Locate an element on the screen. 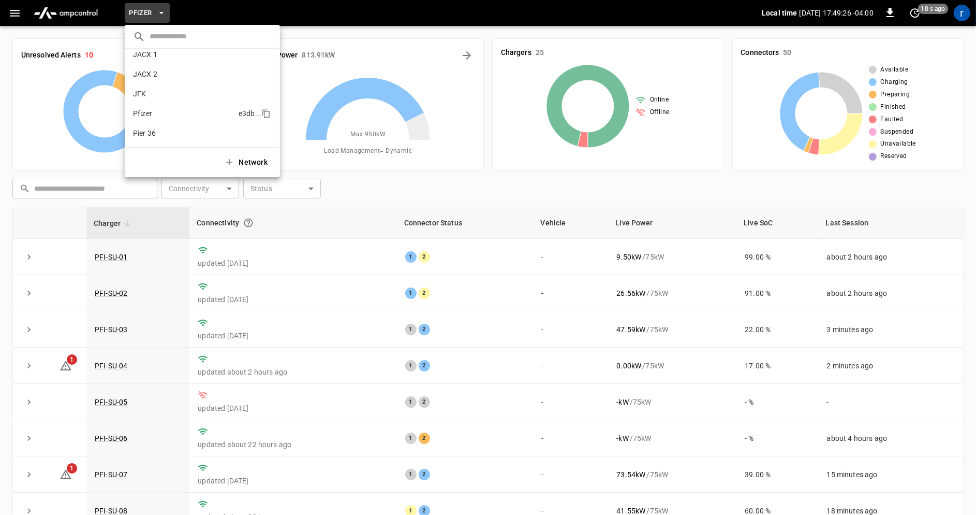  button: Network is located at coordinates (247, 162).